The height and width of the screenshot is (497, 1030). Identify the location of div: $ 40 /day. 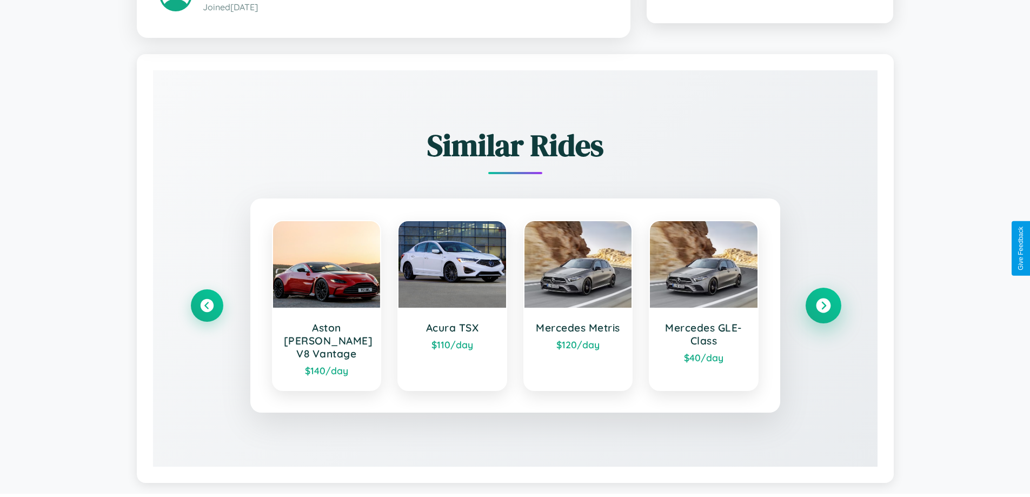
(703, 357).